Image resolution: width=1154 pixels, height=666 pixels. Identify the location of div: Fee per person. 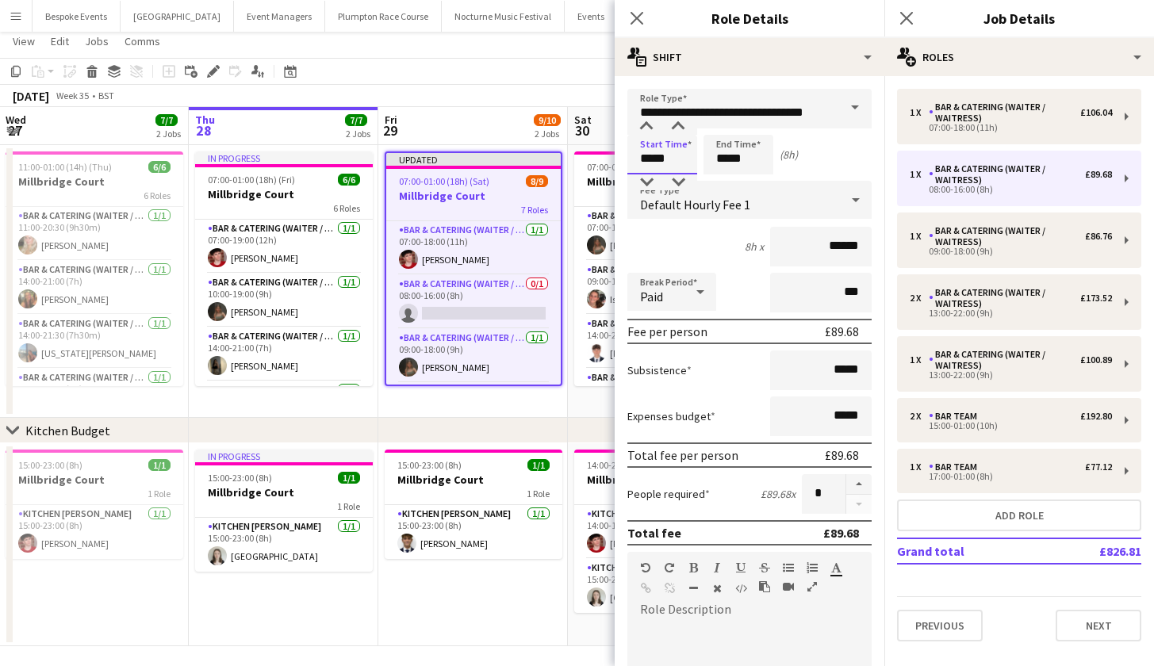
(667, 331).